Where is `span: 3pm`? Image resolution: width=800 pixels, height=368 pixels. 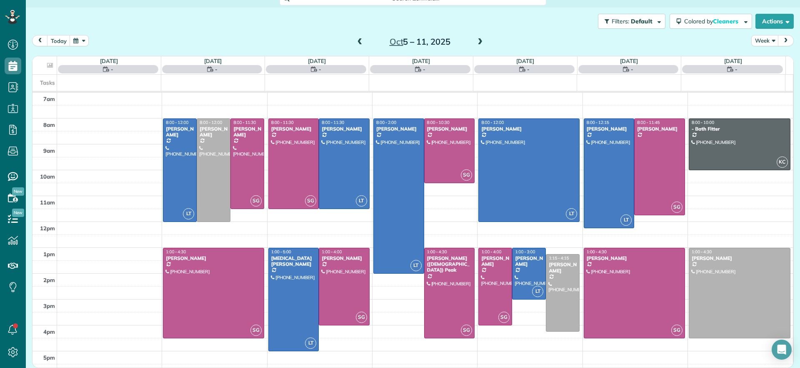
span: 3pm is located at coordinates (49, 305).